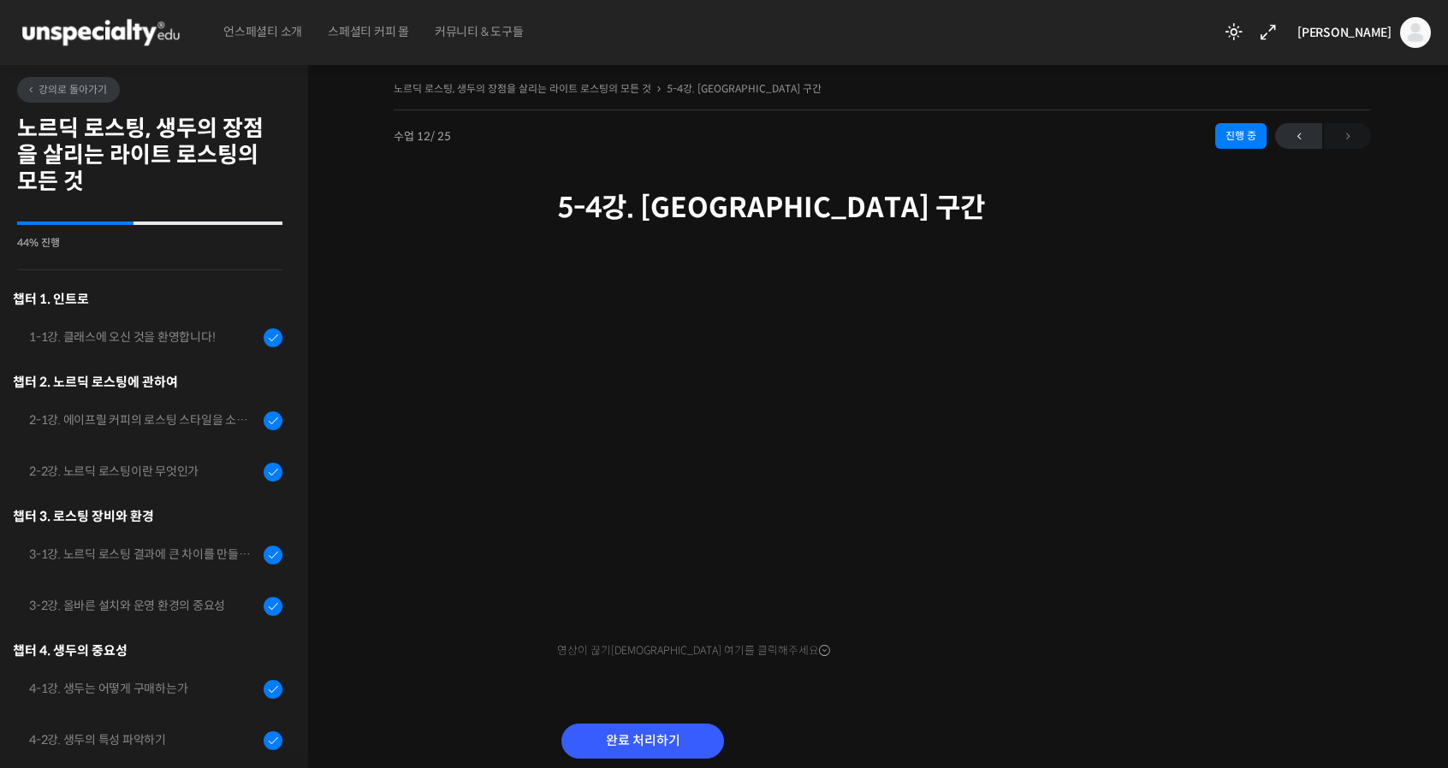  I want to click on span: 강의로 돌아가기, so click(66, 89).